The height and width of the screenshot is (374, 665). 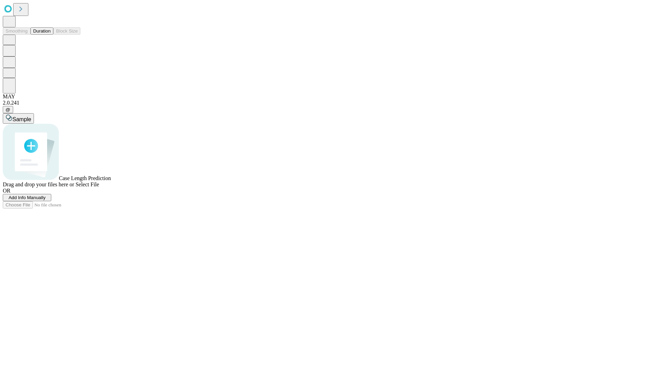 What do you see at coordinates (87, 184) in the screenshot?
I see `span: Select File` at bounding box center [87, 184].